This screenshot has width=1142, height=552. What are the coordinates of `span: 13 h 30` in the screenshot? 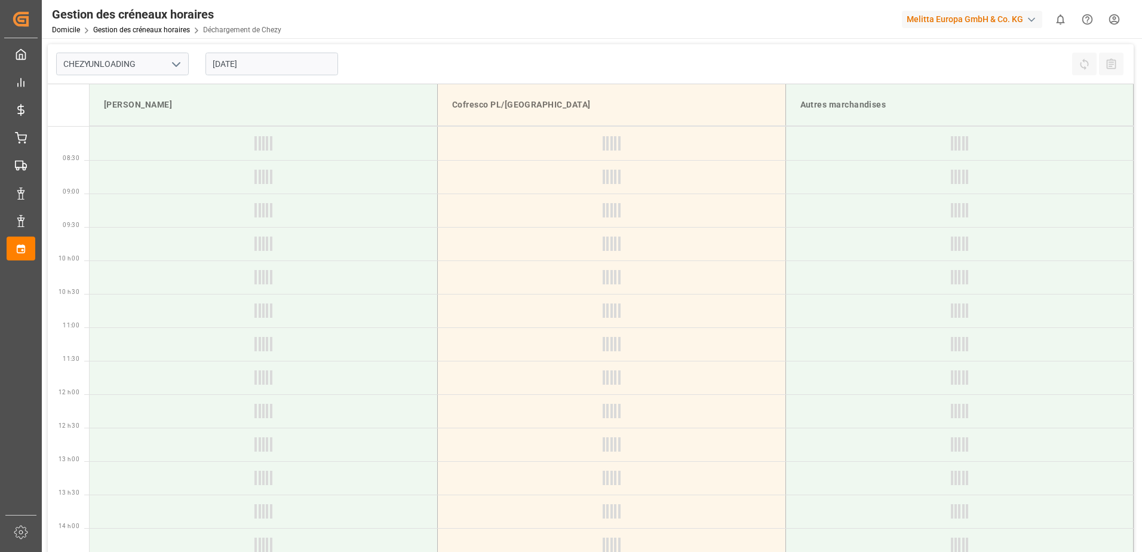 It's located at (69, 492).